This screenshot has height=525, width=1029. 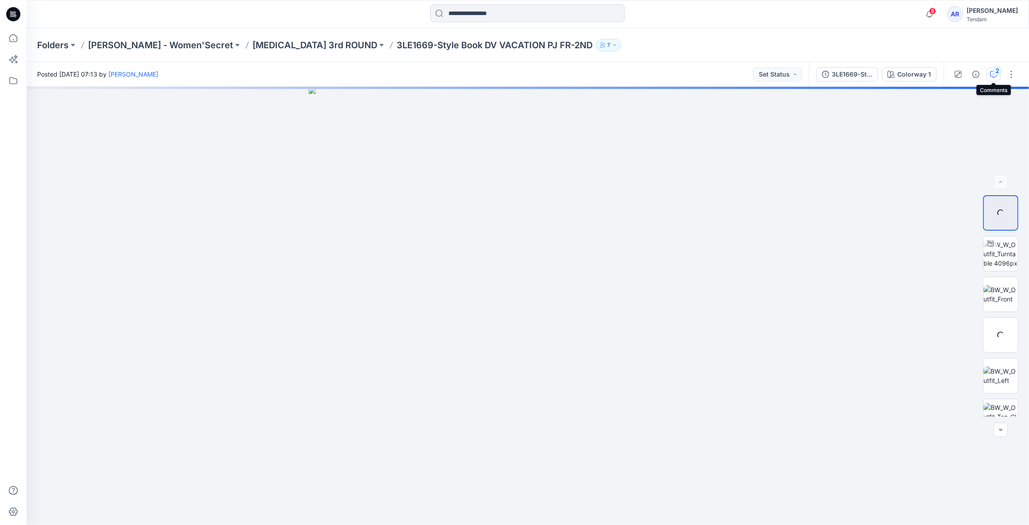 I want to click on button: Details, so click(x=976, y=74).